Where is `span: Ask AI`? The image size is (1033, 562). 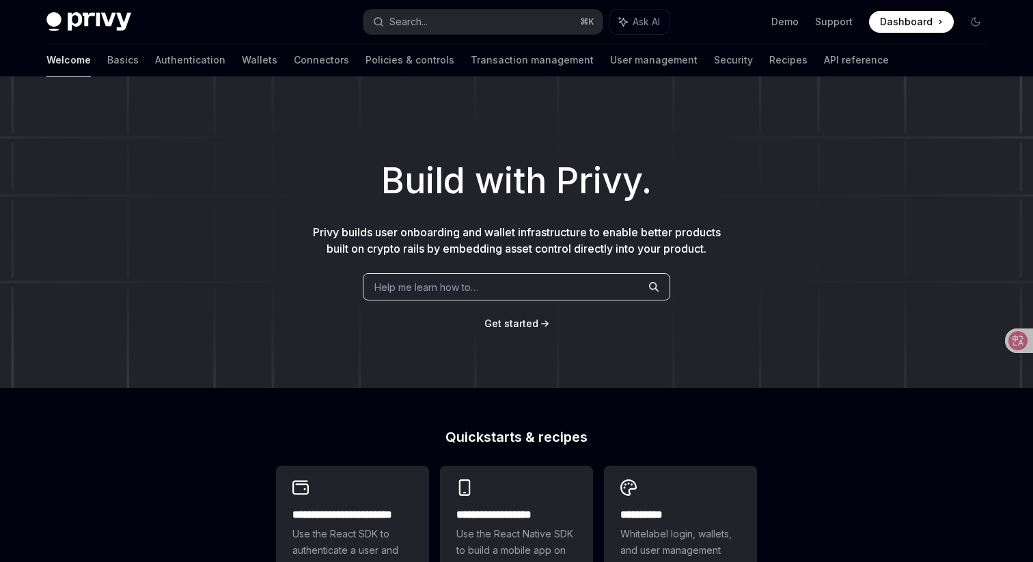
span: Ask AI is located at coordinates (646, 22).